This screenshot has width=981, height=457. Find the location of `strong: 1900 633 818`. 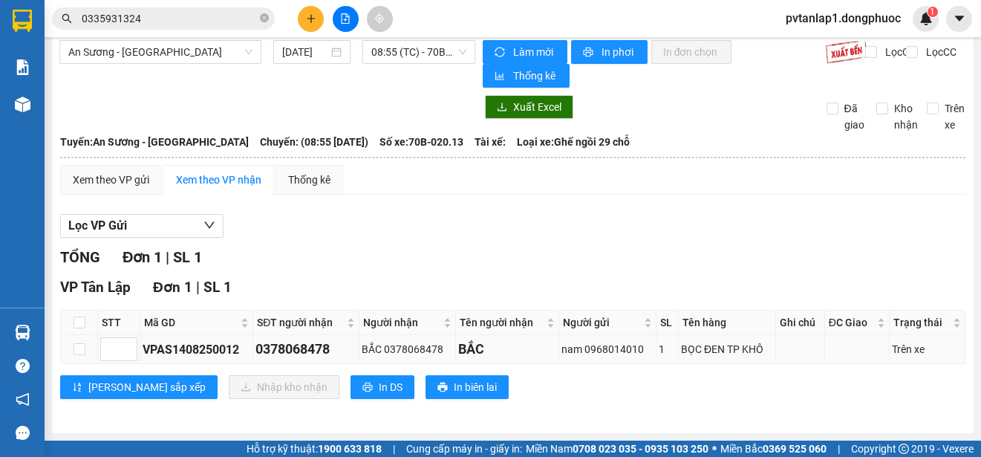

strong: 1900 633 818 is located at coordinates (350, 449).